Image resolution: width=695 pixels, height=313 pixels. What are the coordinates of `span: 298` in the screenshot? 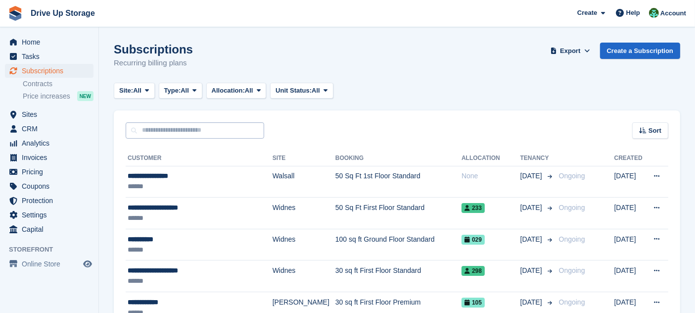 It's located at (473, 271).